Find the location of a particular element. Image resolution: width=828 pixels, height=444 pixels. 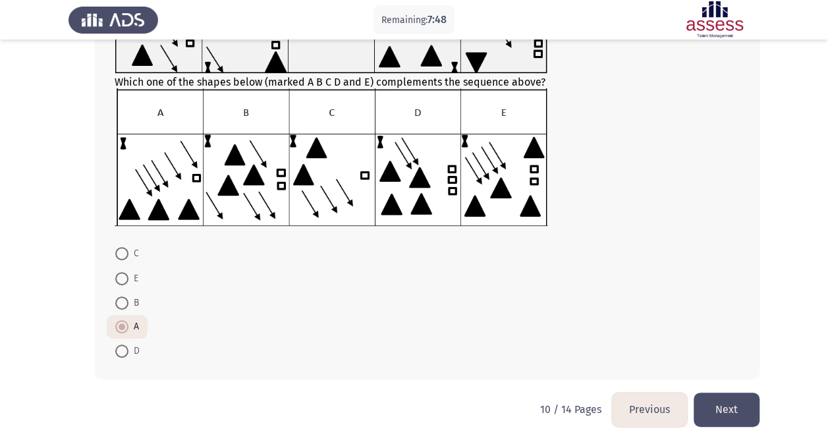

span: C is located at coordinates (134, 254).